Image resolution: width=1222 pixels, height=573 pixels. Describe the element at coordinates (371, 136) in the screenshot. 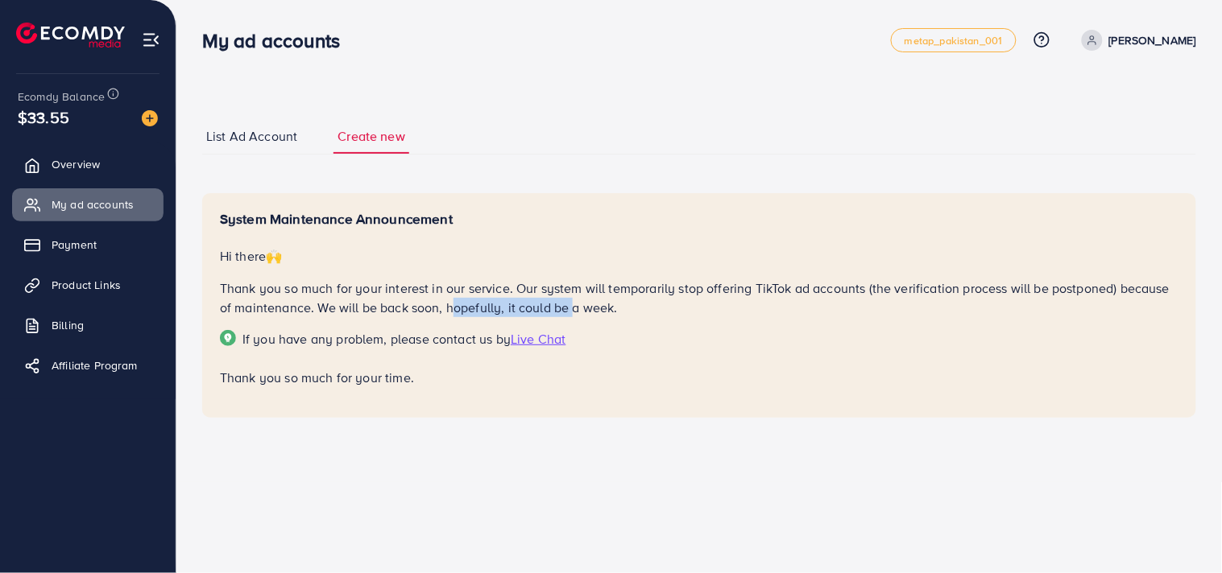

I see `span: Create new` at that location.